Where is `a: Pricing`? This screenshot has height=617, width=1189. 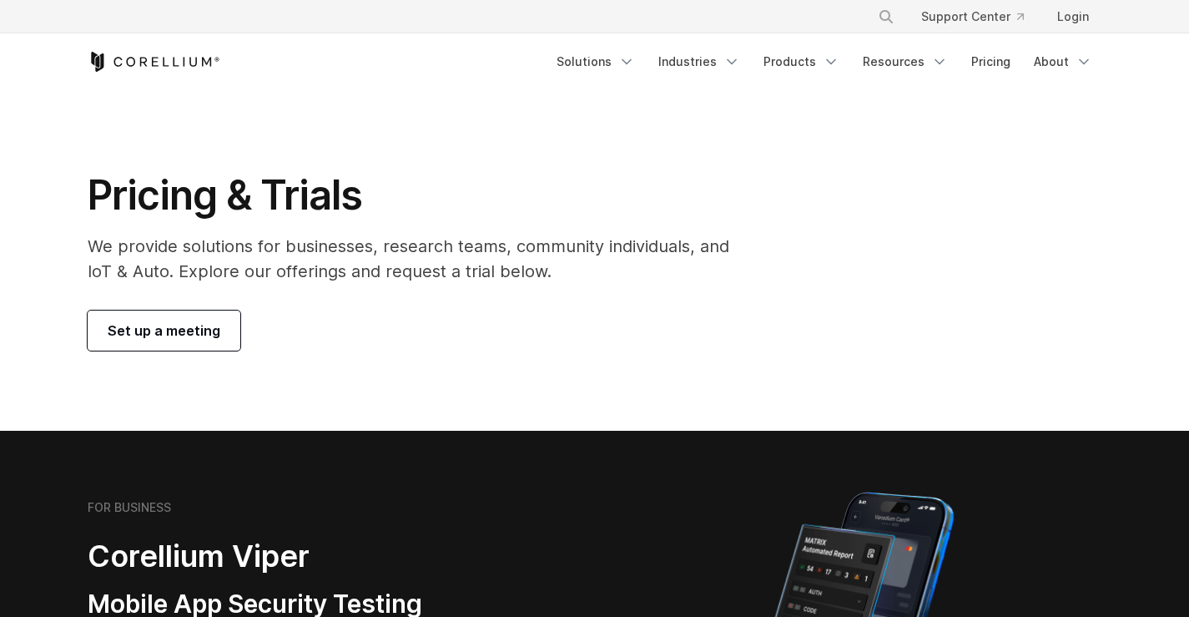
a: Pricing is located at coordinates (991, 62).